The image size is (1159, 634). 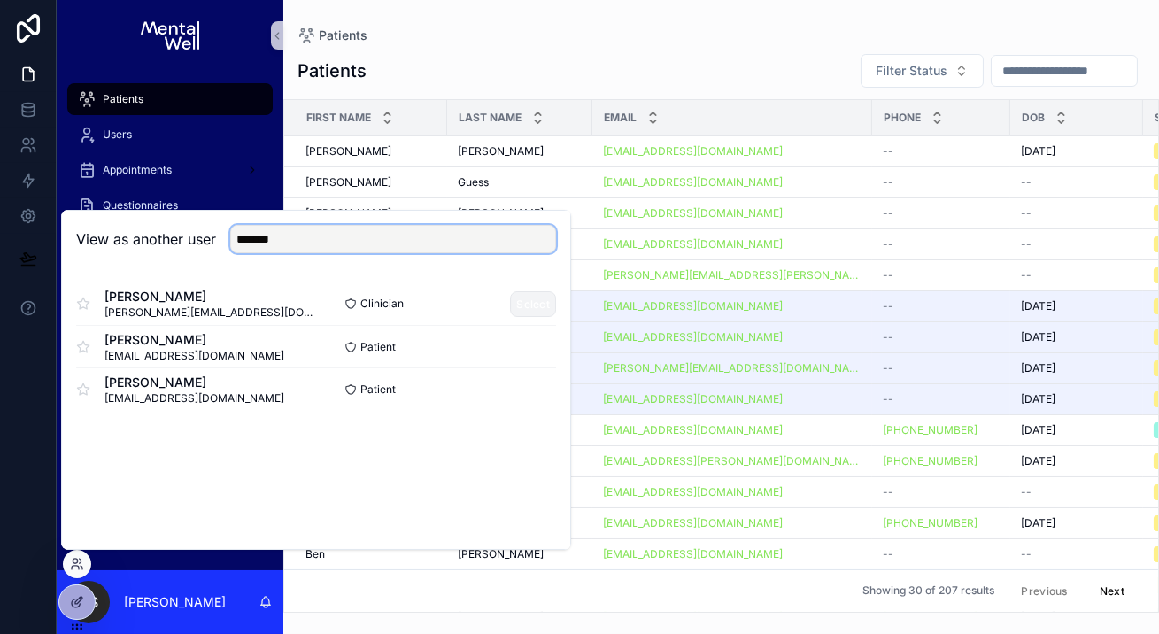 I want to click on span: Patient, so click(x=378, y=390).